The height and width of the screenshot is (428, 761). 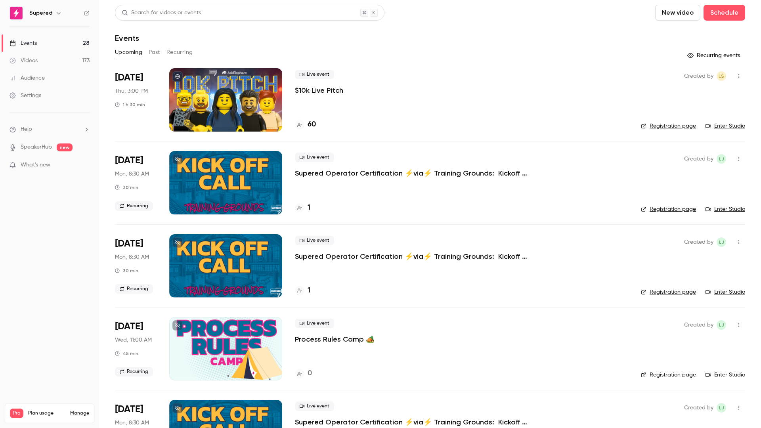 I want to click on button: Schedule, so click(x=725, y=13).